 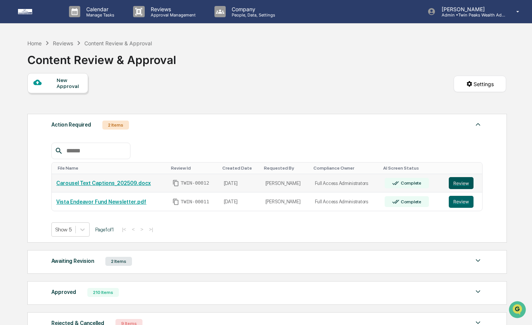 I want to click on span: TWIN-00012, so click(x=195, y=183).